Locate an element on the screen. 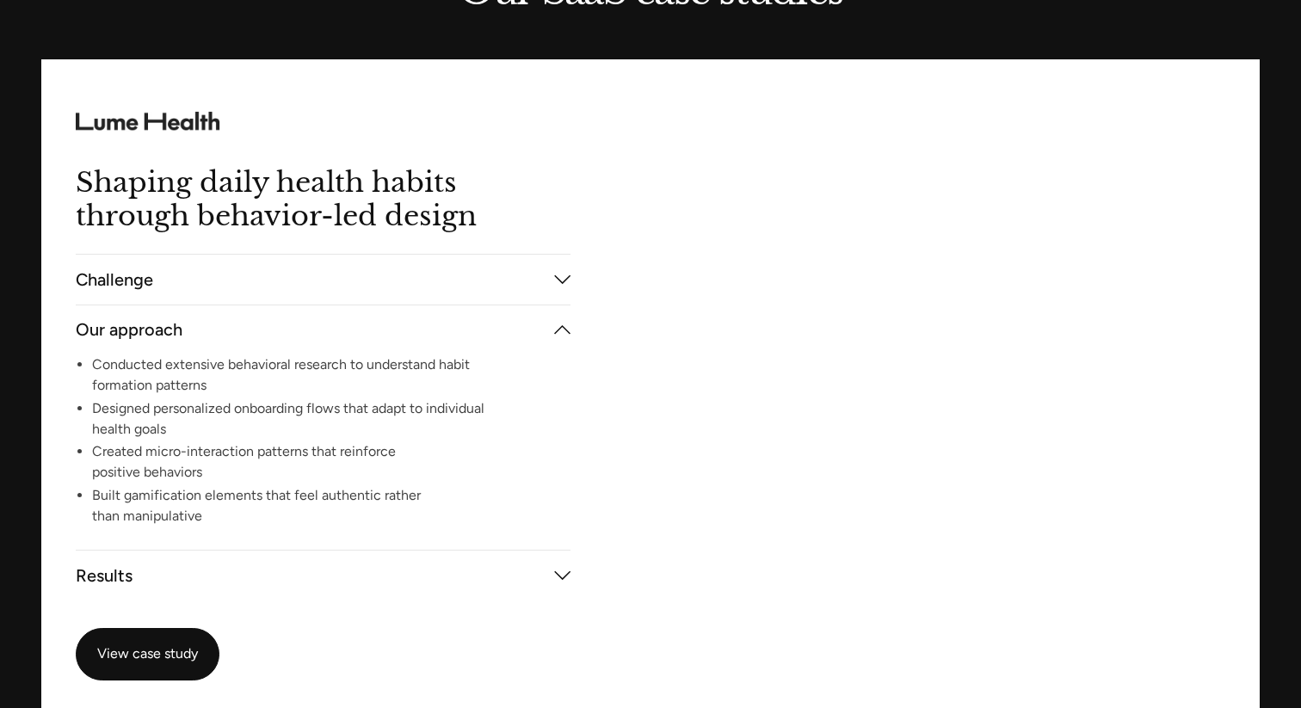  button: Results is located at coordinates (323, 575).